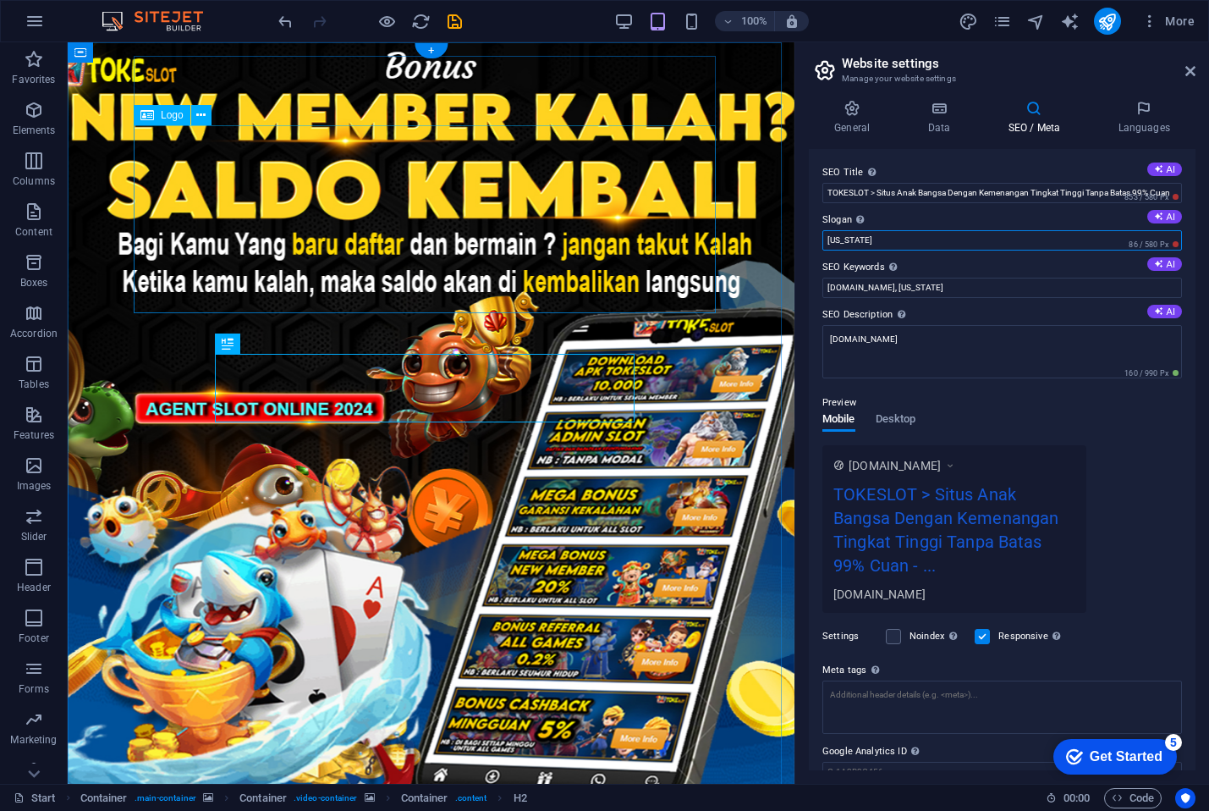 The width and height of the screenshot is (1209, 811). Describe the element at coordinates (896, 420) in the screenshot. I see `span: Desktop` at that location.